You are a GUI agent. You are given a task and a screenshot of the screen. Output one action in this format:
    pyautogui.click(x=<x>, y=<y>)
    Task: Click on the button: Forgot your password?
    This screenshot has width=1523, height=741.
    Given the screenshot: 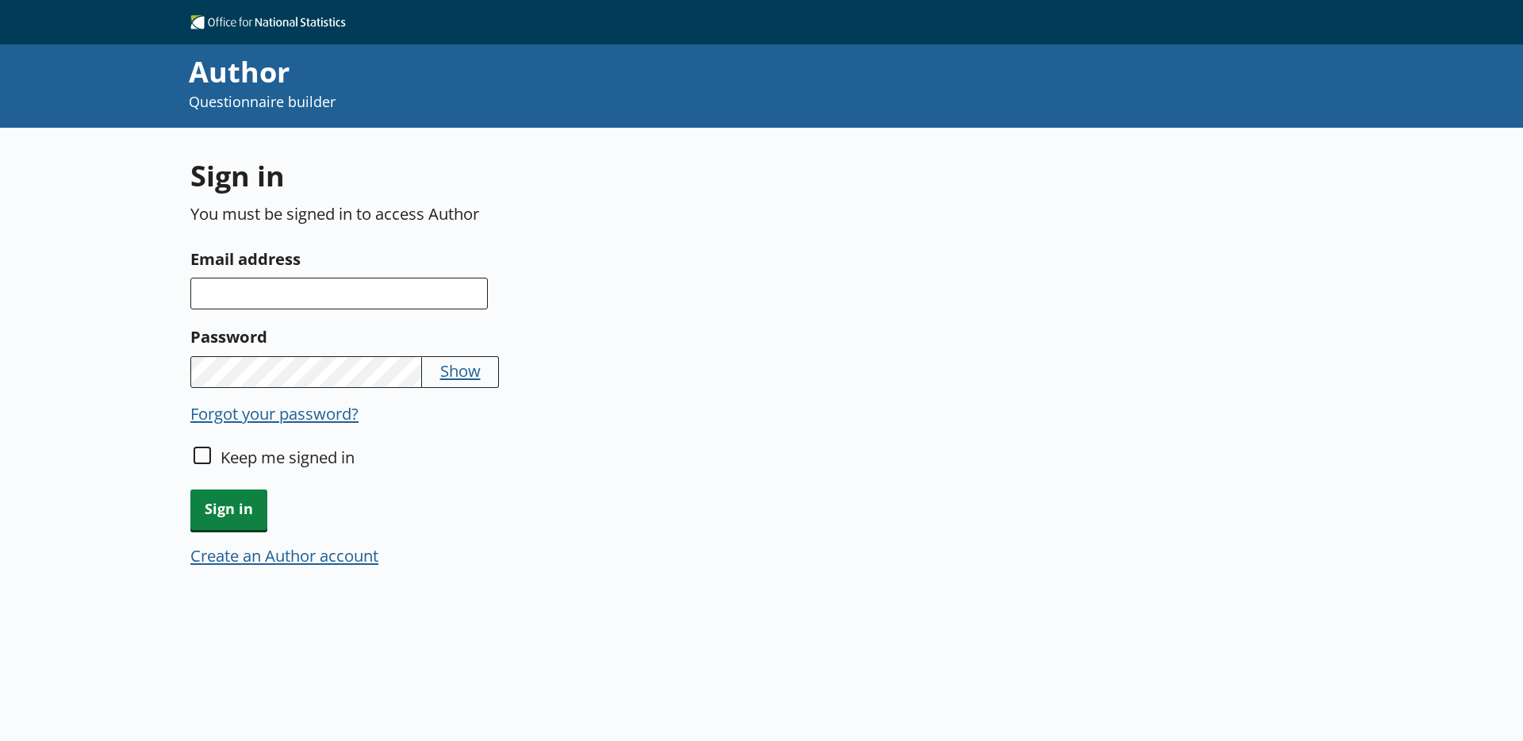 What is the action you would take?
    pyautogui.click(x=274, y=413)
    